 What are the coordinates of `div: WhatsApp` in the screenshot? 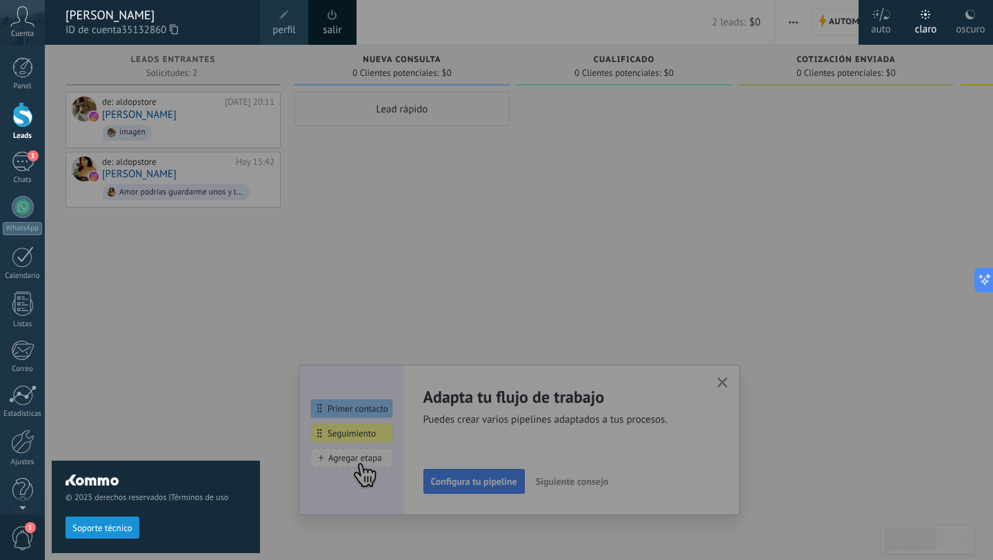 It's located at (22, 228).